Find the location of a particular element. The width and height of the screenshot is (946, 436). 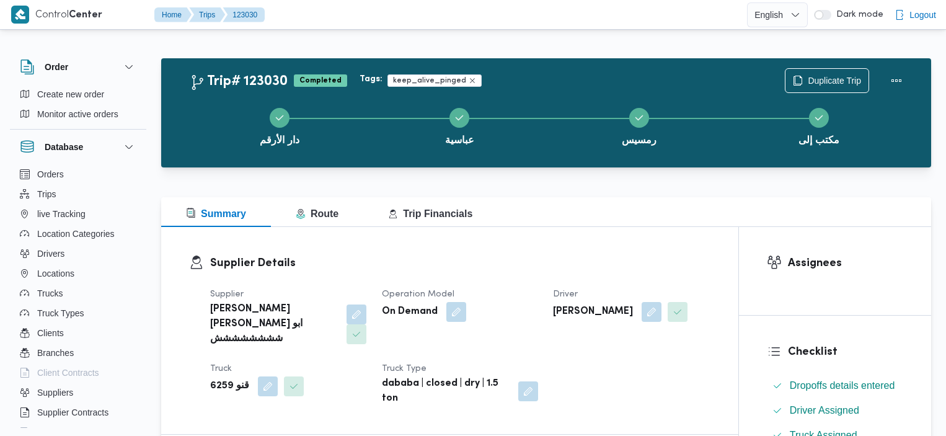

button: Location Categories is located at coordinates (78, 234).